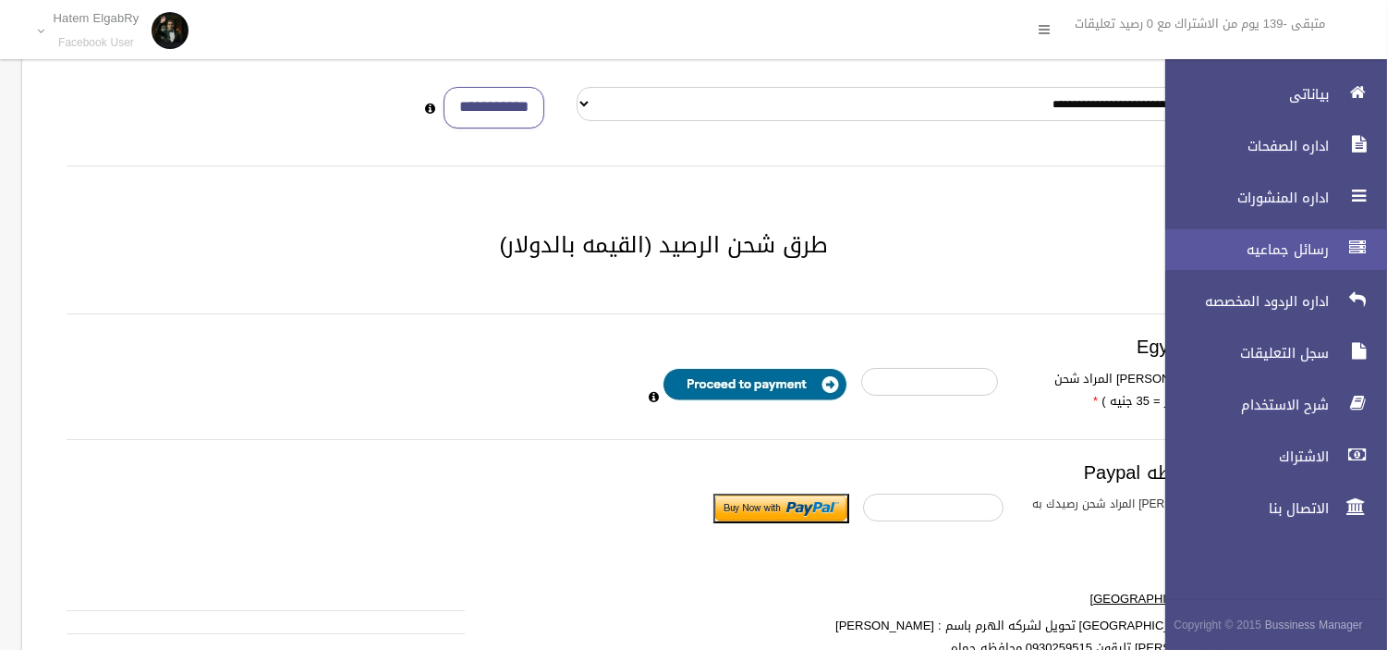 Image resolution: width=1387 pixels, height=650 pixels. What do you see at coordinates (1268, 353) in the screenshot?
I see `a: سجل التعليقات` at bounding box center [1268, 353].